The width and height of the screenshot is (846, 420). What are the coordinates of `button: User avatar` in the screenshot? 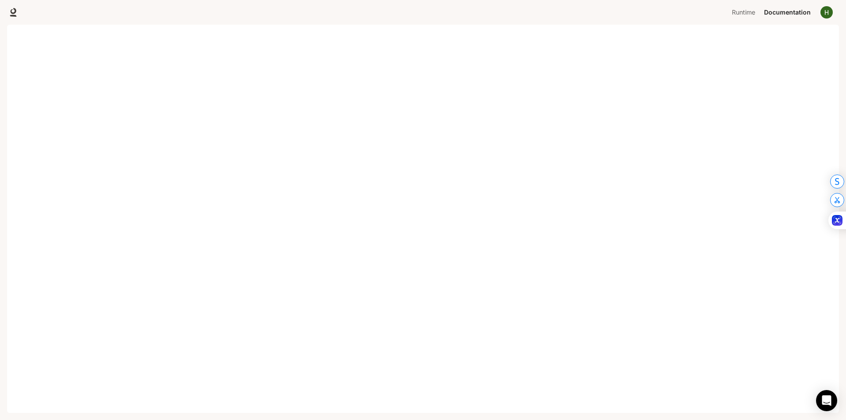 It's located at (827, 12).